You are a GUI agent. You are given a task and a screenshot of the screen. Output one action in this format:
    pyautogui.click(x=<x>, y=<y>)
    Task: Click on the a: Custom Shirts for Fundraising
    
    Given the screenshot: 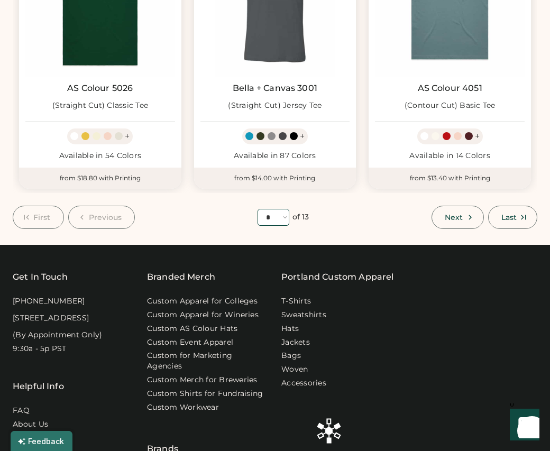 What is the action you would take?
    pyautogui.click(x=205, y=394)
    